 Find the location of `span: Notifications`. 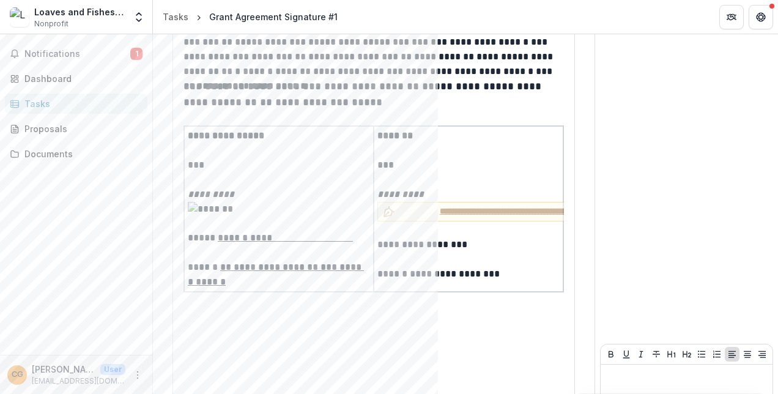

span: Notifications is located at coordinates (77, 54).